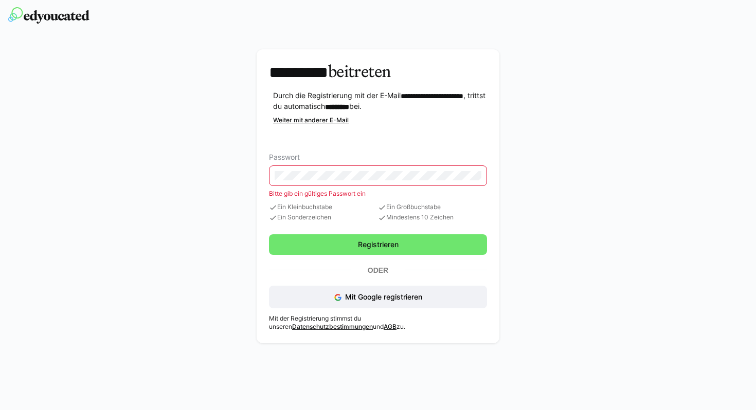  I want to click on div: Weiter mit anderer E-Mail, so click(380, 120).